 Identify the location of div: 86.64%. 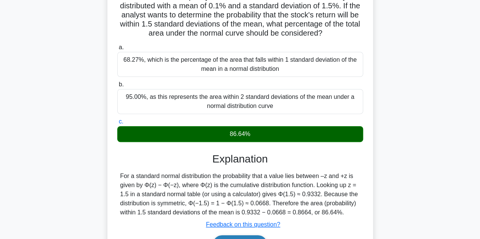
(240, 134).